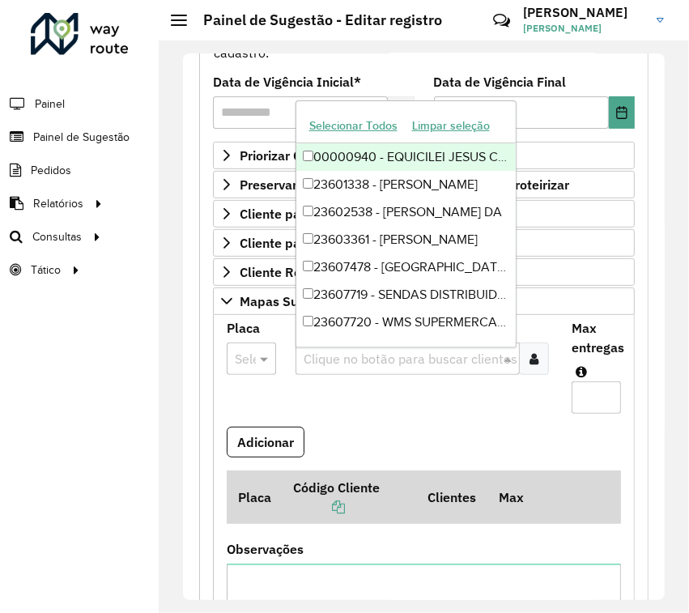 Image resolution: width=689 pixels, height=613 pixels. Describe the element at coordinates (314, 20) in the screenshot. I see `h2: Painel de Sugestão - Editar registro` at that location.